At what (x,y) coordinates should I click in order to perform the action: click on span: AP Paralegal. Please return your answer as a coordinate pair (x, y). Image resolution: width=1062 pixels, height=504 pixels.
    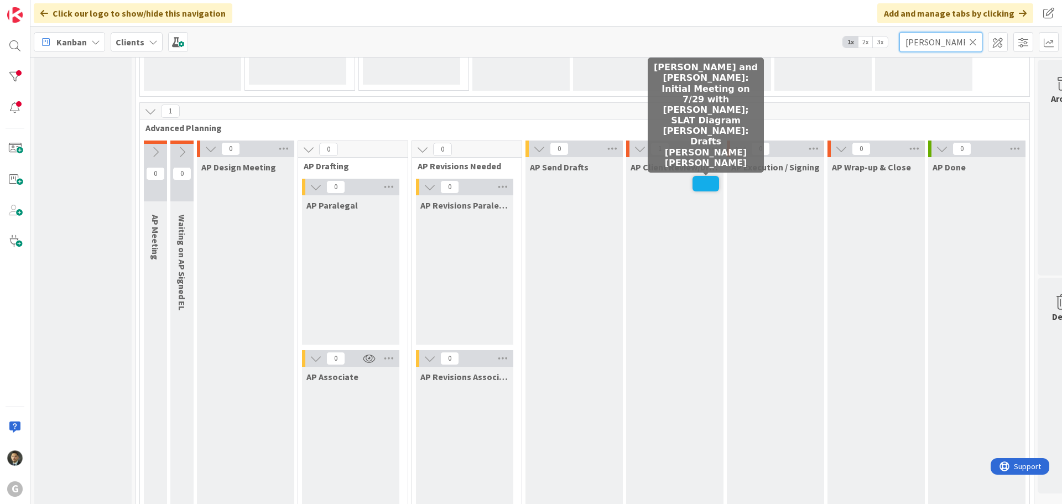
    Looking at the image, I should click on (332, 205).